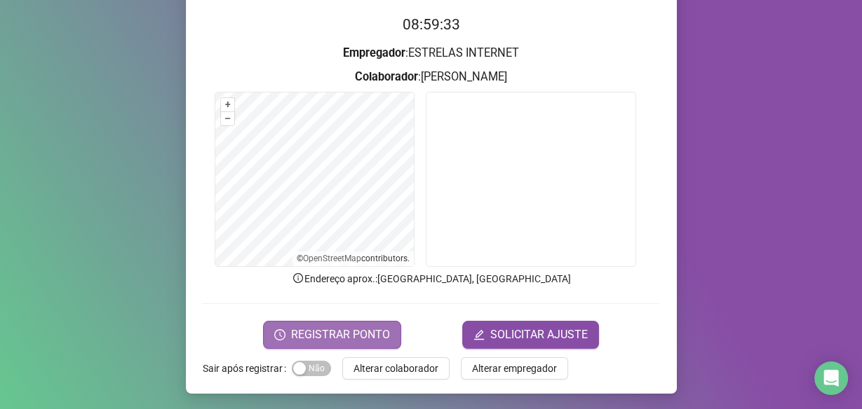 The height and width of the screenshot is (409, 862). What do you see at coordinates (247, 369) in the screenshot?
I see `label: Sair após registrar` at bounding box center [247, 369].